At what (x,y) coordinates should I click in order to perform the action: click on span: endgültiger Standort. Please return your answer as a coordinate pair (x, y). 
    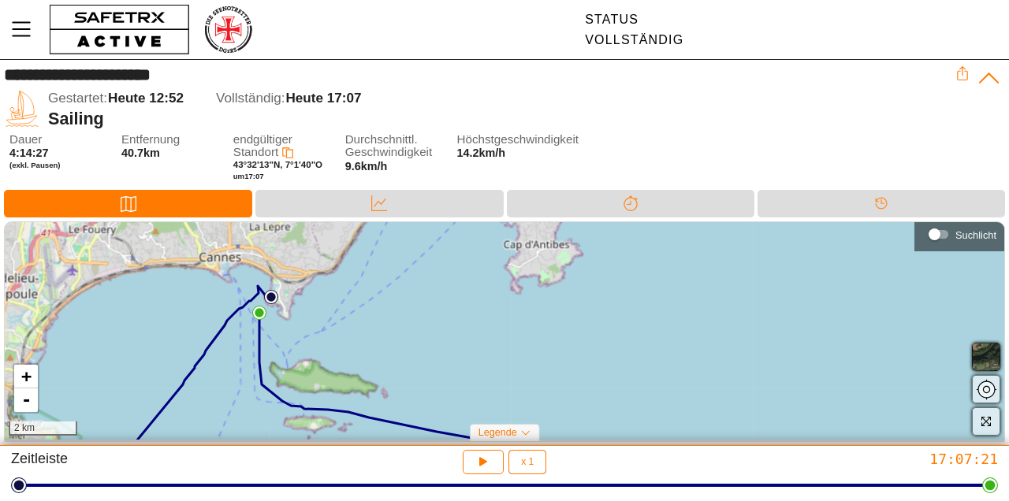
    Looking at the image, I should click on (263, 146).